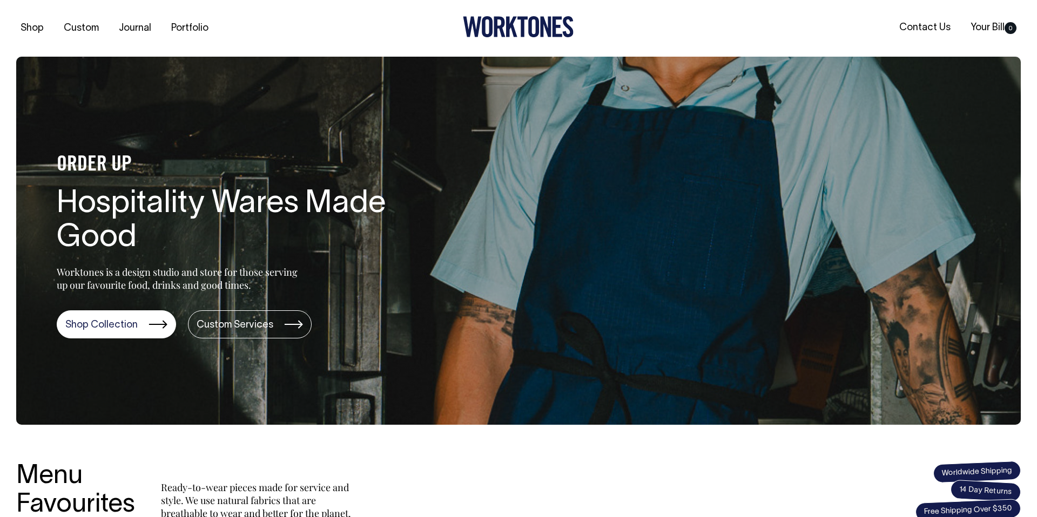 The width and height of the screenshot is (1037, 517). Describe the element at coordinates (976, 472) in the screenshot. I see `span: Worldwide Shipping` at that location.